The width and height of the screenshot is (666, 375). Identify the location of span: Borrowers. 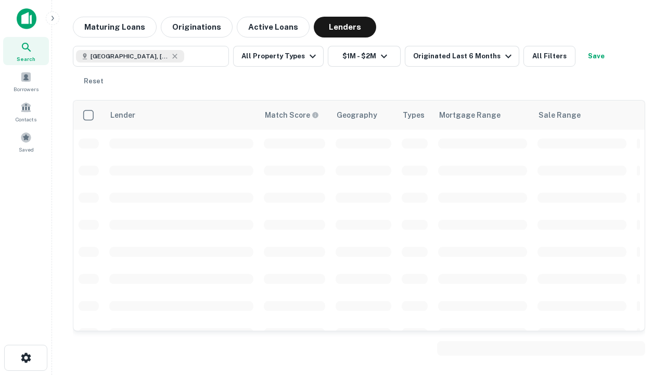
(26, 89).